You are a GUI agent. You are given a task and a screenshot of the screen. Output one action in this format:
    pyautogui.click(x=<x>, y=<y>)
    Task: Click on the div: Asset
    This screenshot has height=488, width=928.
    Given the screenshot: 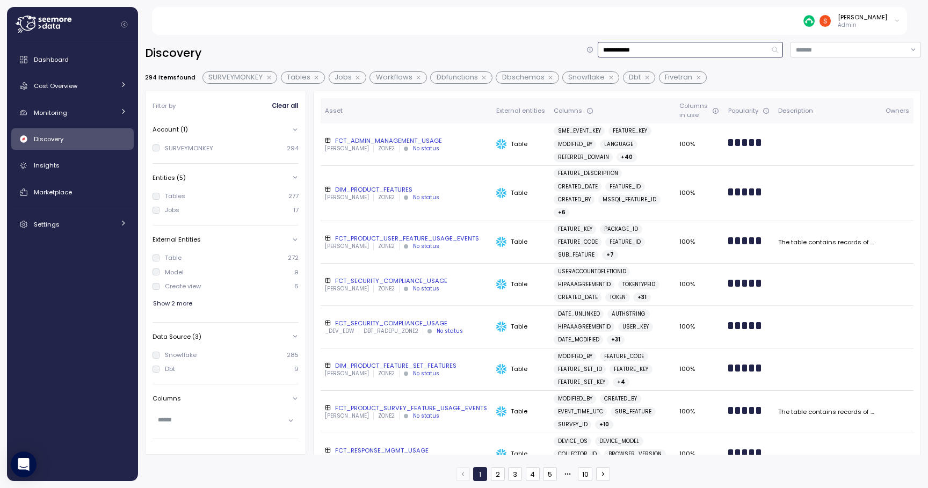 What is the action you would take?
    pyautogui.click(x=406, y=111)
    